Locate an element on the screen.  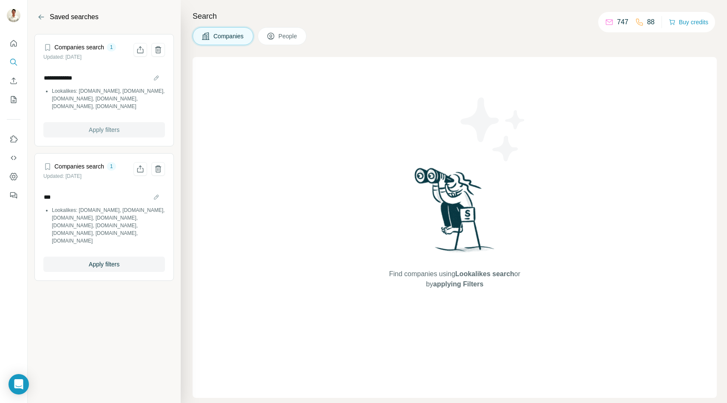
button: Quick start is located at coordinates (14, 43).